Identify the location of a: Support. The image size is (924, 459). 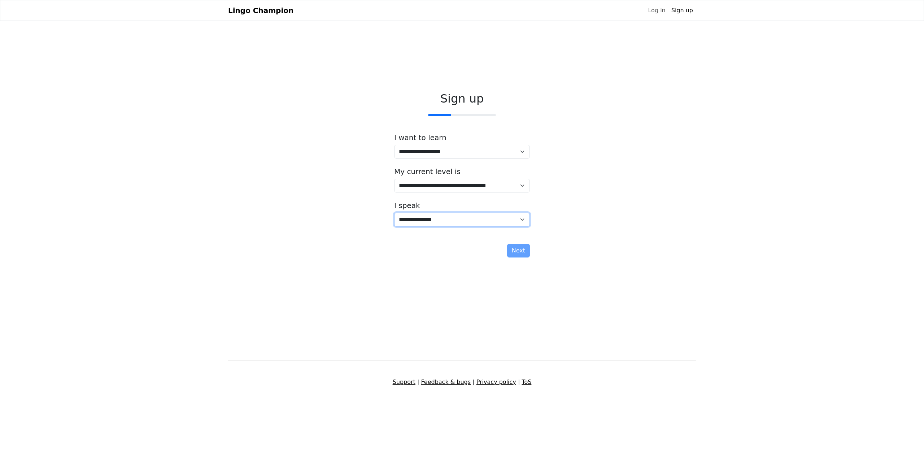
(404, 382).